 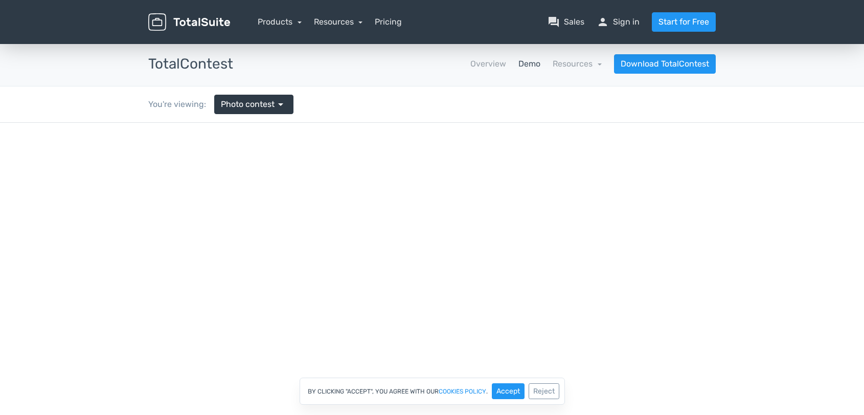 What do you see at coordinates (189, 22) in the screenshot?
I see `img: TotalSuite for WordPress` at bounding box center [189, 22].